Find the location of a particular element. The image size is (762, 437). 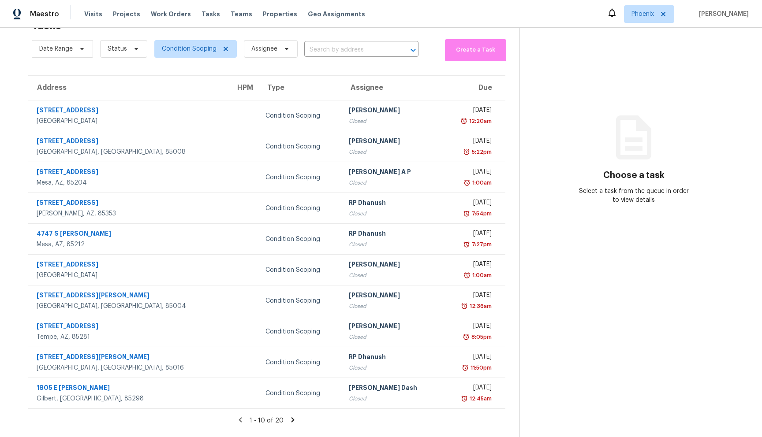

div: Mesa, AZ, 85204 is located at coordinates (129, 183).